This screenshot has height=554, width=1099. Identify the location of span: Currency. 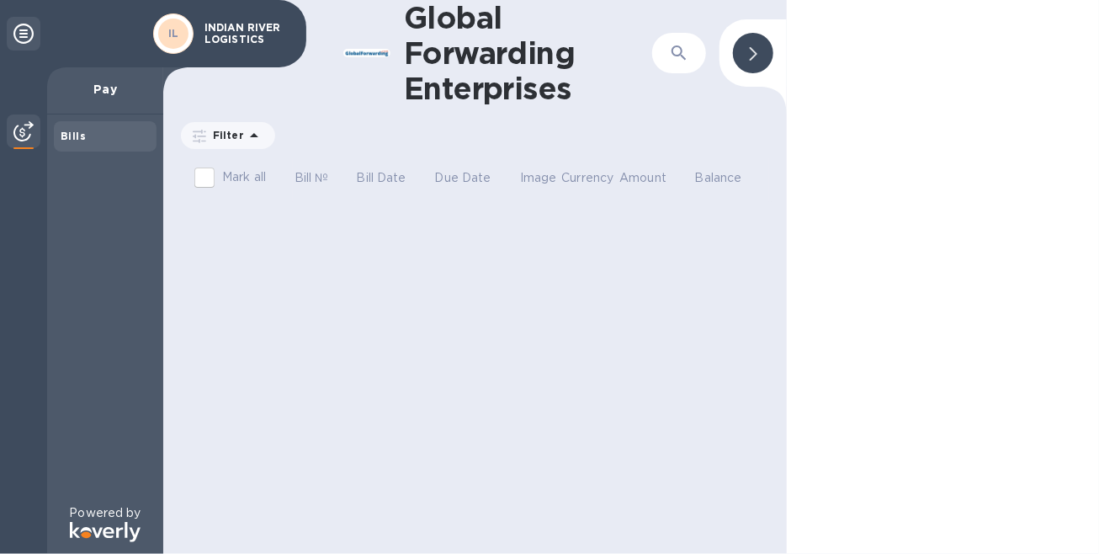
(587, 178).